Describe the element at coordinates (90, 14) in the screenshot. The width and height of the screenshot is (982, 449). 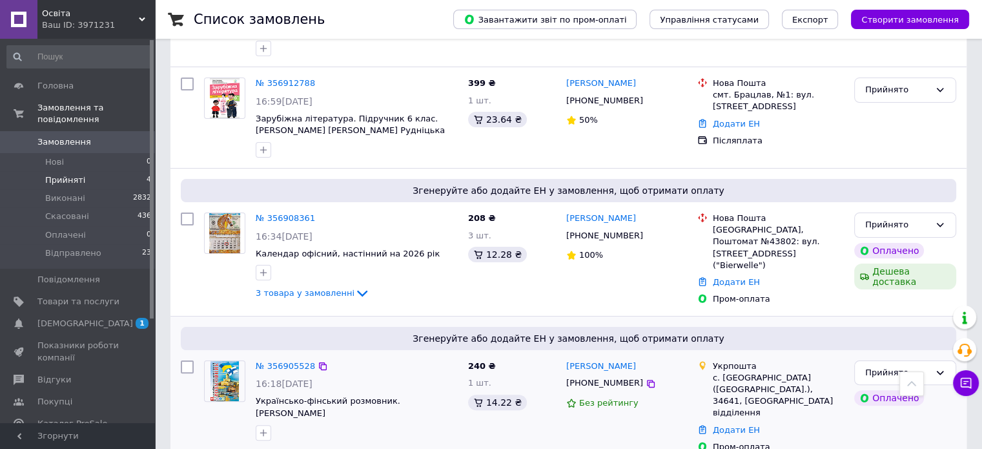
I see `span: Освіта` at that location.